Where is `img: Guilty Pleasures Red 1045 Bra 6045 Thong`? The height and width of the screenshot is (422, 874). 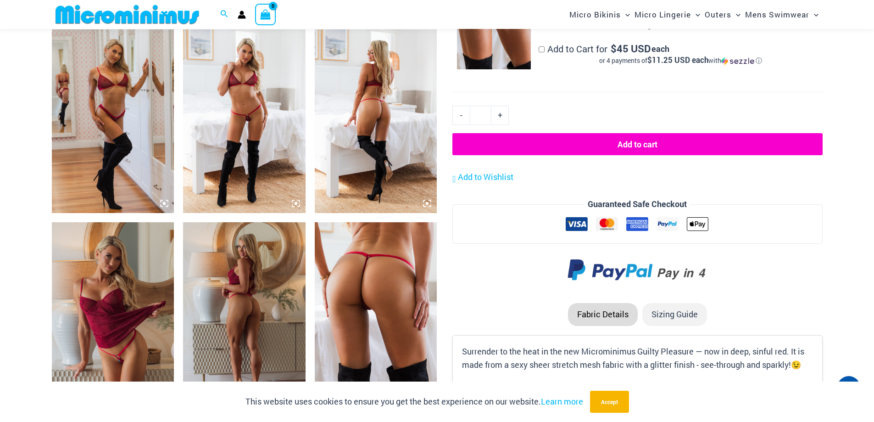
img: Guilty Pleasures Red 1045 Bra 6045 Thong is located at coordinates (113, 121).